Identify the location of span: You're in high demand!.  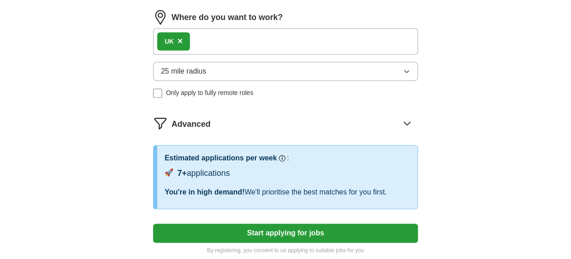
(205, 192).